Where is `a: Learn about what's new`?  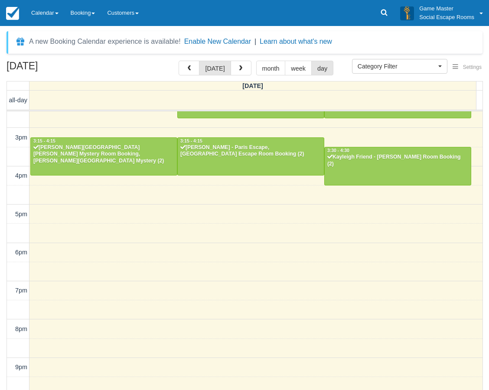 a: Learn about what's new is located at coordinates (295, 41).